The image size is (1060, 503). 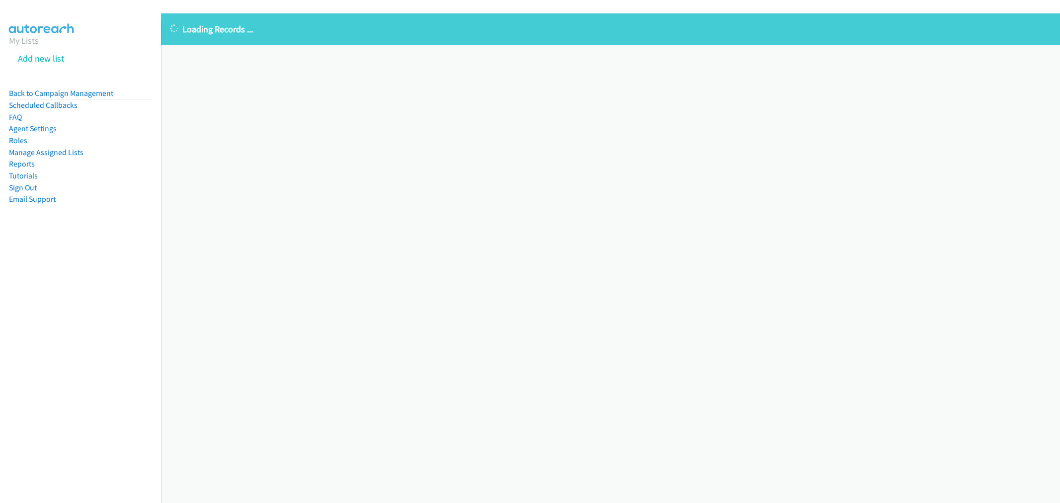 I want to click on a: Agent Settings, so click(x=33, y=128).